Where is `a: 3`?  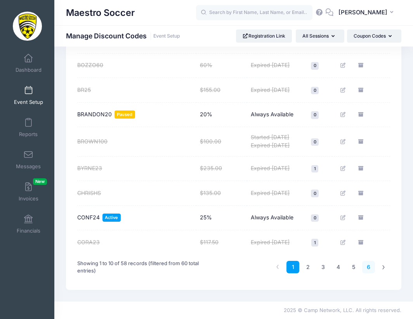
a: 3 is located at coordinates (323, 267).